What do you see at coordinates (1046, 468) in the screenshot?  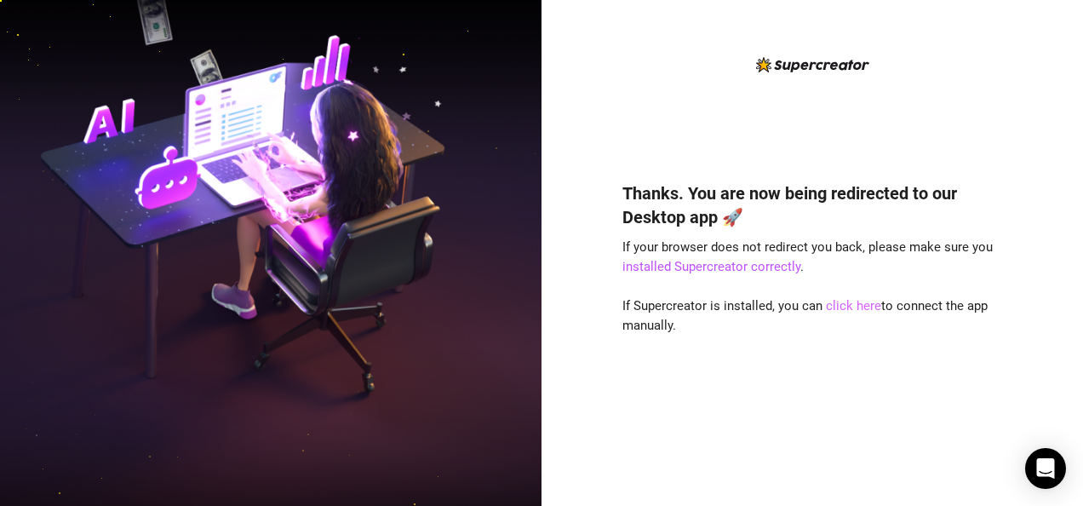 I see `div: Open Intercom Messenger` at bounding box center [1046, 468].